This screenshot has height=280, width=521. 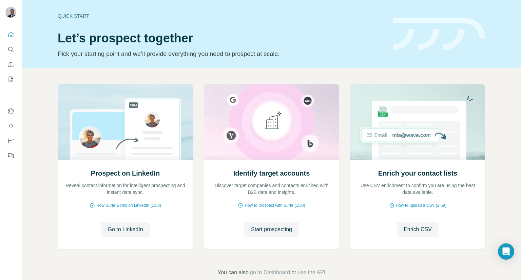 I want to click on span: Go to LinkedIn, so click(x=125, y=230).